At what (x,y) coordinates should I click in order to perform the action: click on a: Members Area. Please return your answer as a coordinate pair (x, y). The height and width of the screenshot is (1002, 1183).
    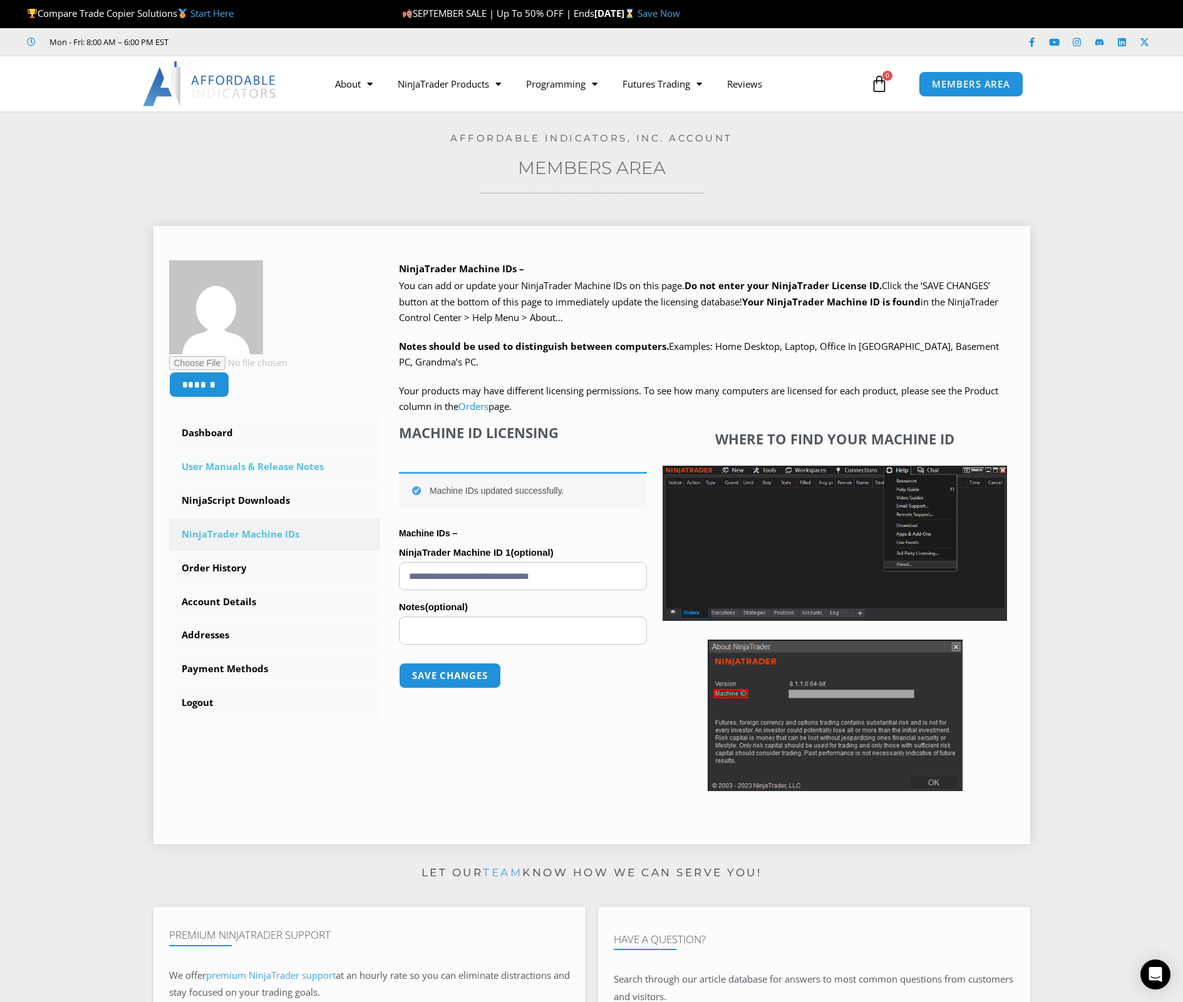
    Looking at the image, I should click on (592, 168).